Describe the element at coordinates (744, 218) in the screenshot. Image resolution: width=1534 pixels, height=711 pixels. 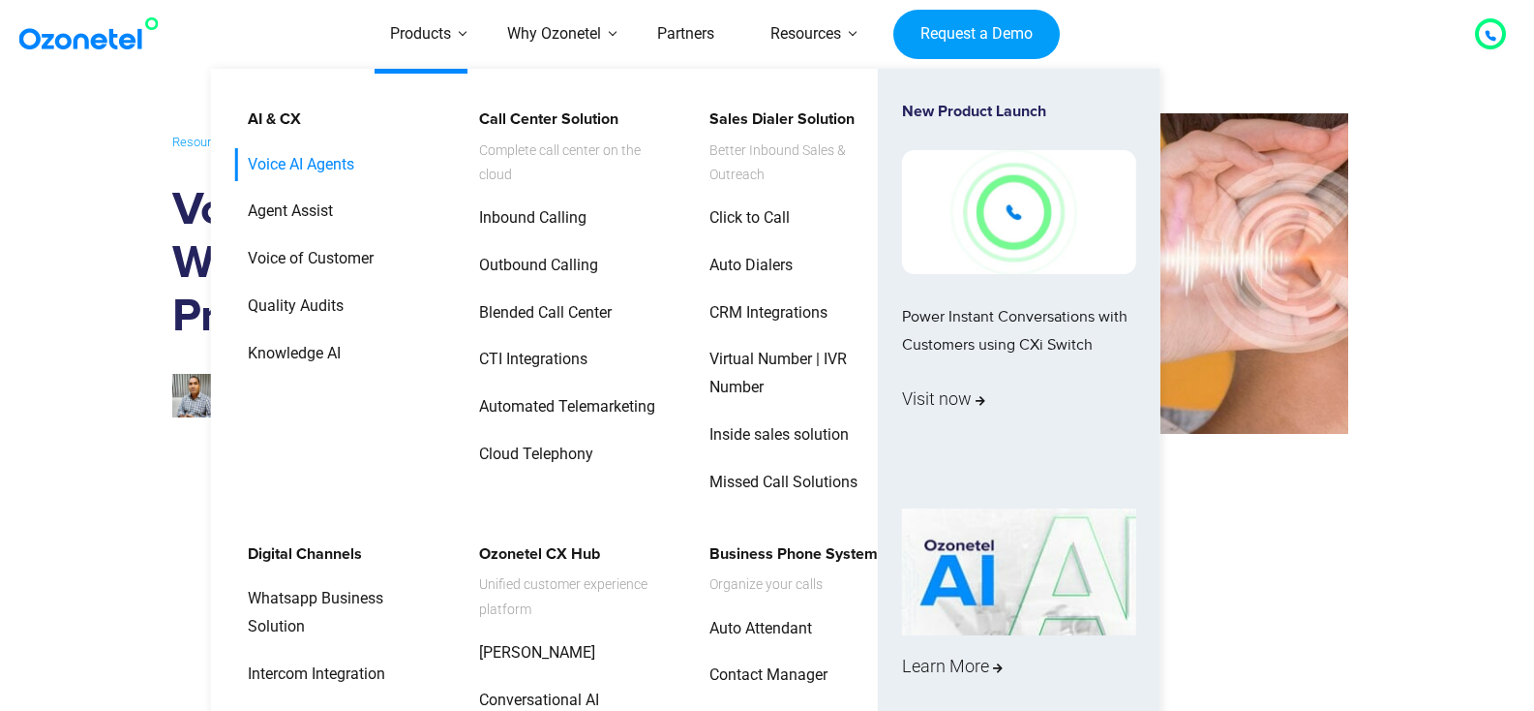
I see `a: Click to Call` at that location.